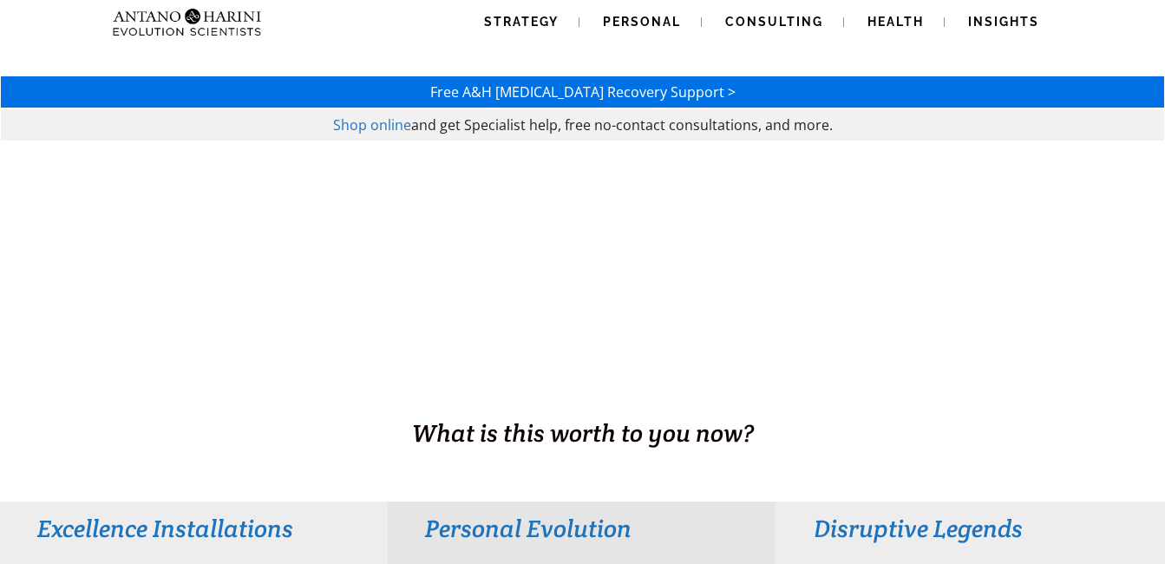 The height and width of the screenshot is (564, 1165). What do you see at coordinates (583, 433) in the screenshot?
I see `span: What is this worth to you now?` at bounding box center [583, 433].